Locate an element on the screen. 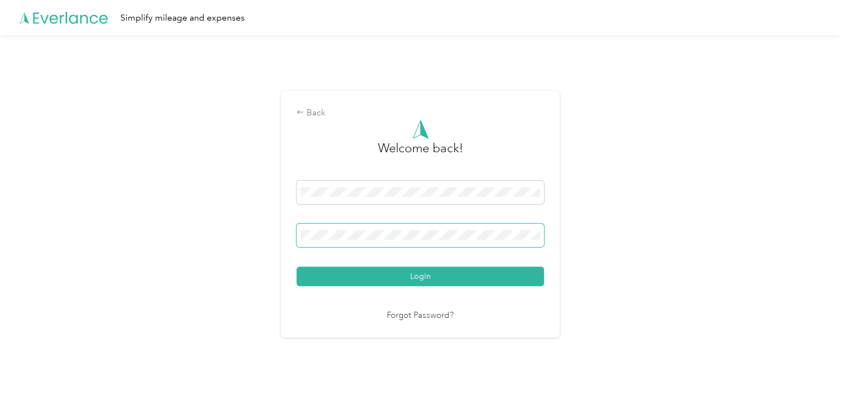  div: Simplify mileage and expenses is located at coordinates (182, 18).